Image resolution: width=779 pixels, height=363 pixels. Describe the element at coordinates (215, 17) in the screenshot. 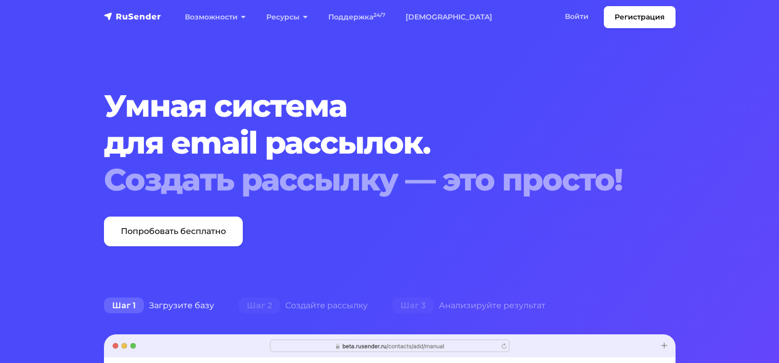

I see `a: Возможности` at that location.